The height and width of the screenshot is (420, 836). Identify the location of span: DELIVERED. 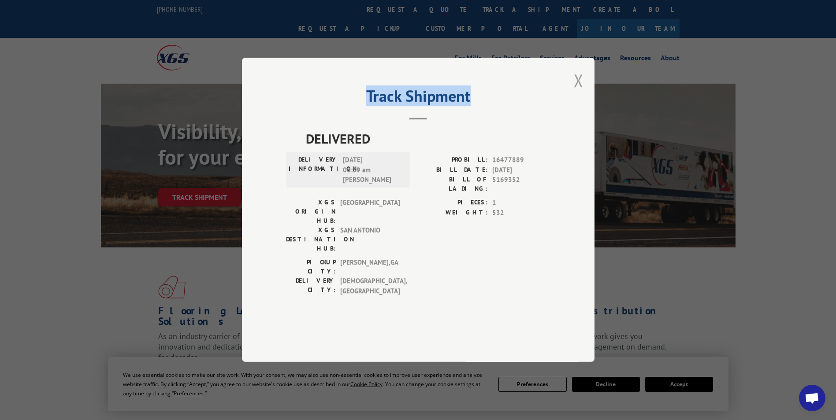
(428, 139).